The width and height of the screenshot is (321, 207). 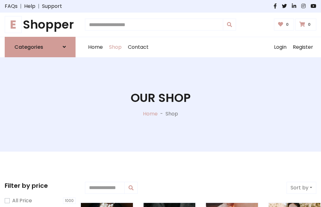 I want to click on a: FAQs, so click(x=11, y=6).